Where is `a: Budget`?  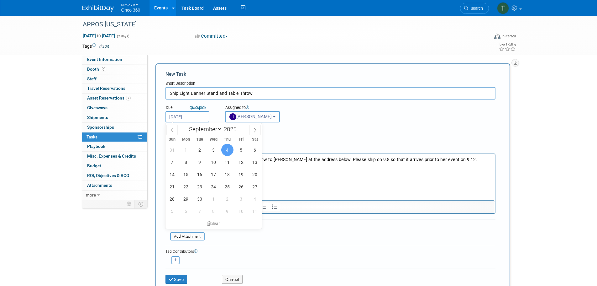
a: Budget is located at coordinates (115, 166).